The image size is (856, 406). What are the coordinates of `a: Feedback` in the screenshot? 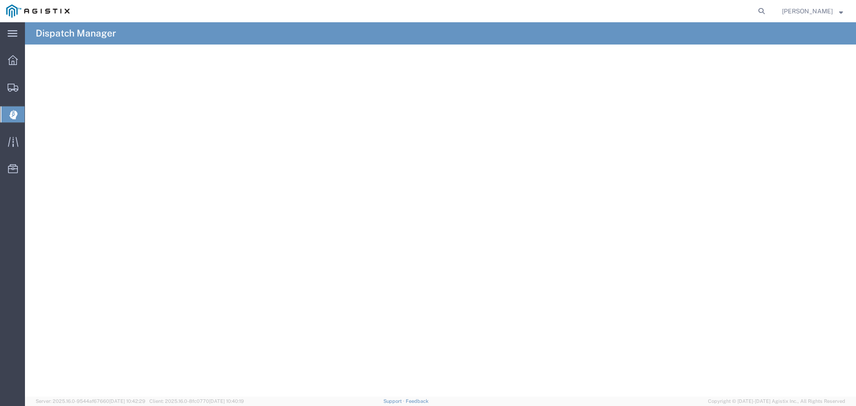 It's located at (417, 402).